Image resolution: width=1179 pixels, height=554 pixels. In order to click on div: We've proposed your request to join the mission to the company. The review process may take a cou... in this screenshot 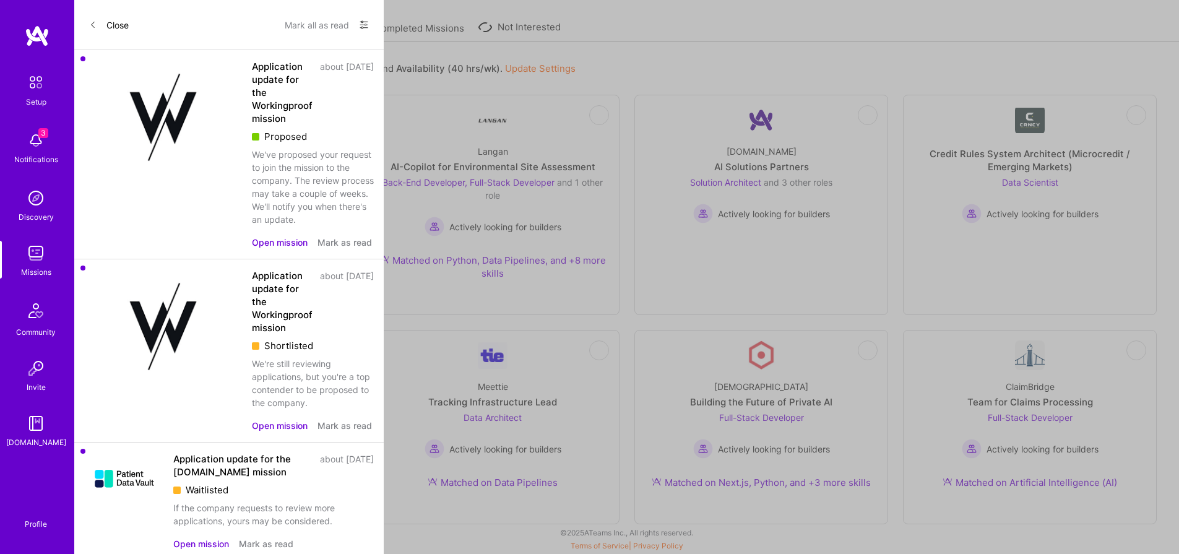, I will do `click(313, 187)`.